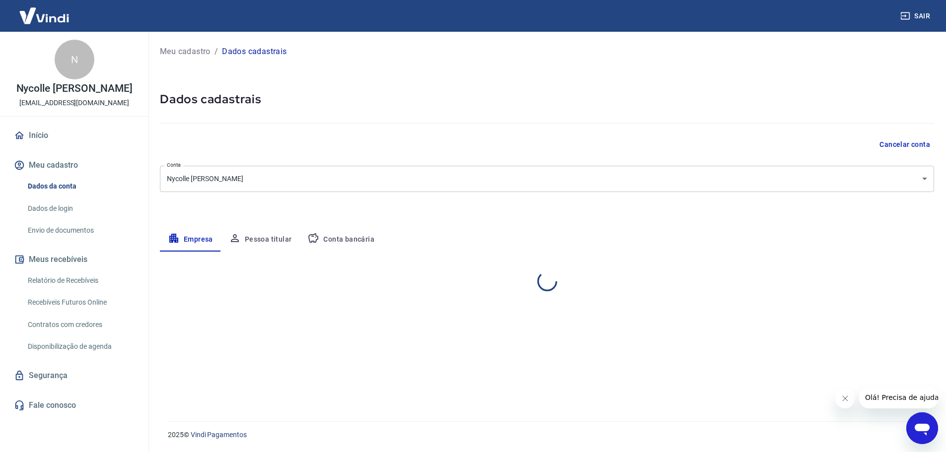 Image resolution: width=946 pixels, height=452 pixels. Describe the element at coordinates (185, 52) in the screenshot. I see `p: Meu cadastro` at that location.